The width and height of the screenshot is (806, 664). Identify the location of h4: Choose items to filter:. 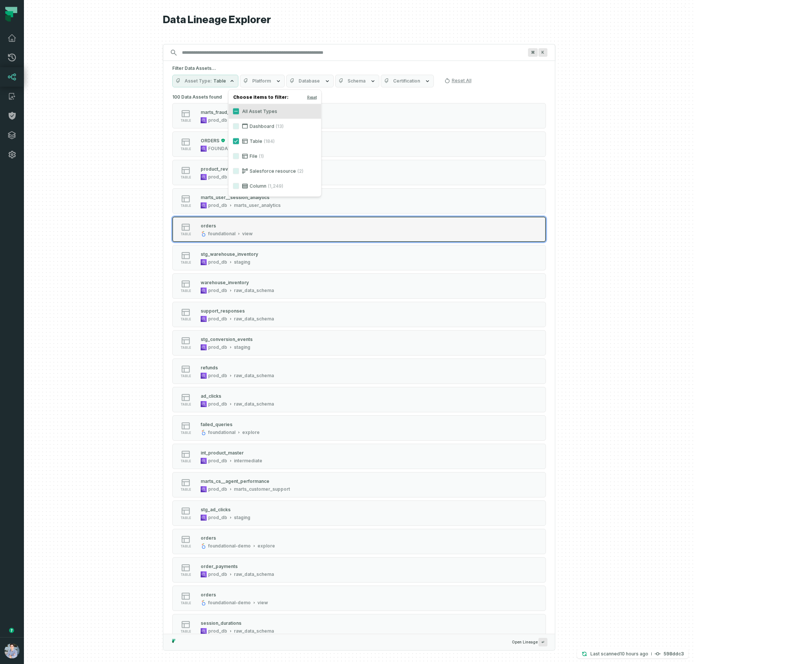
(275, 98).